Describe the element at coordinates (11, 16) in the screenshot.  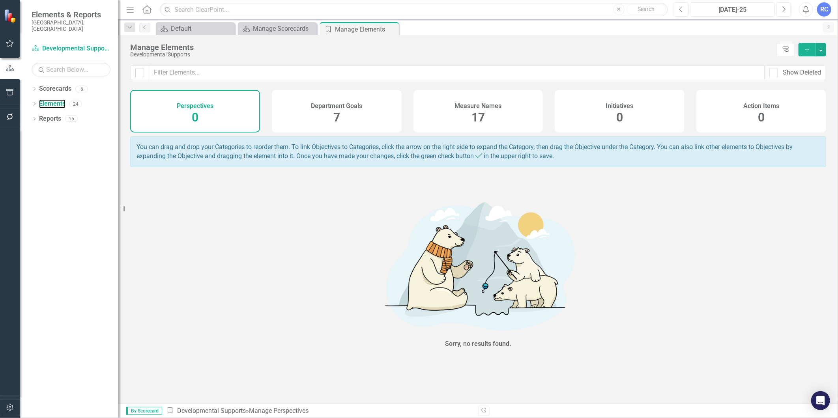
I see `img: ClearPoint Strategy` at that location.